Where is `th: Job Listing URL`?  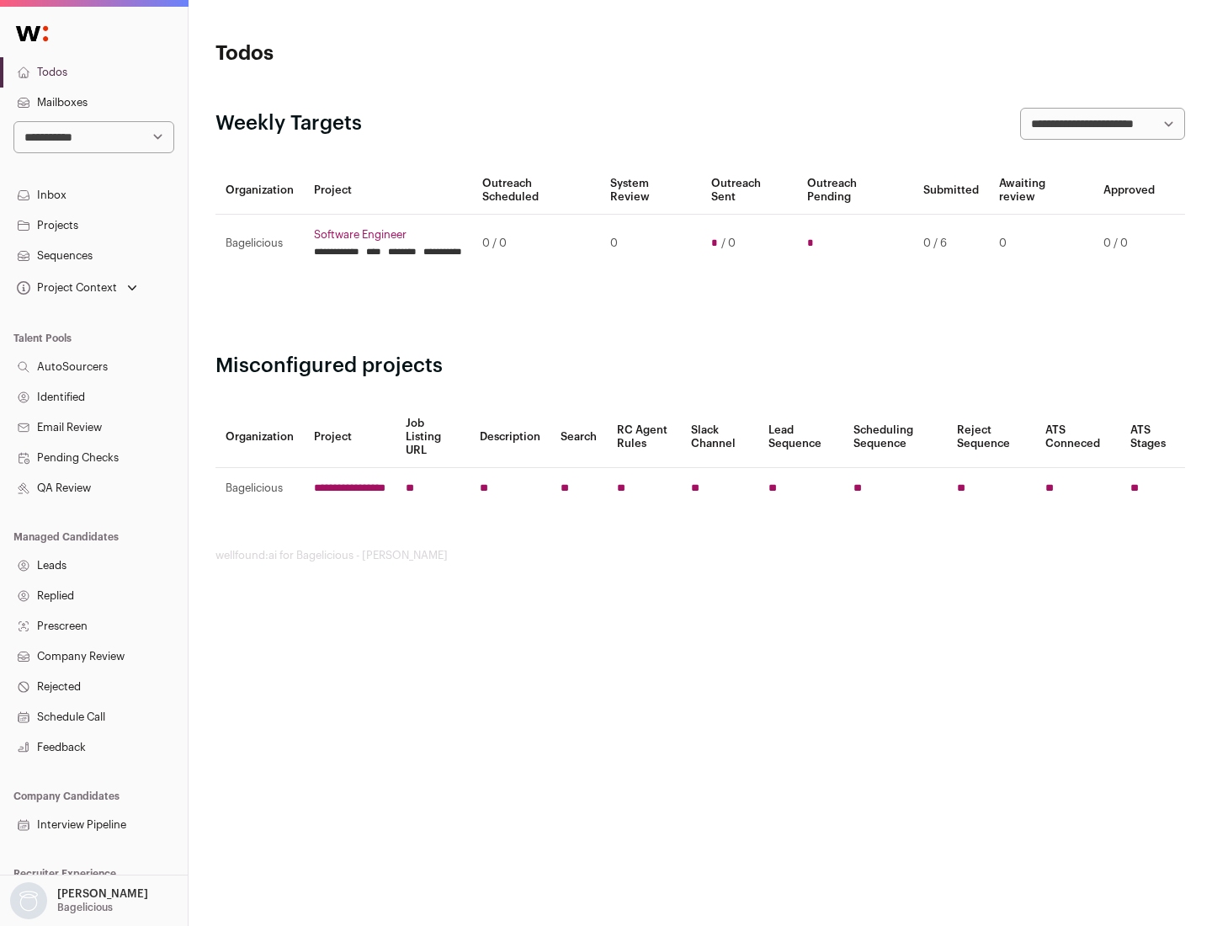
th: Job Listing URL is located at coordinates (433, 437).